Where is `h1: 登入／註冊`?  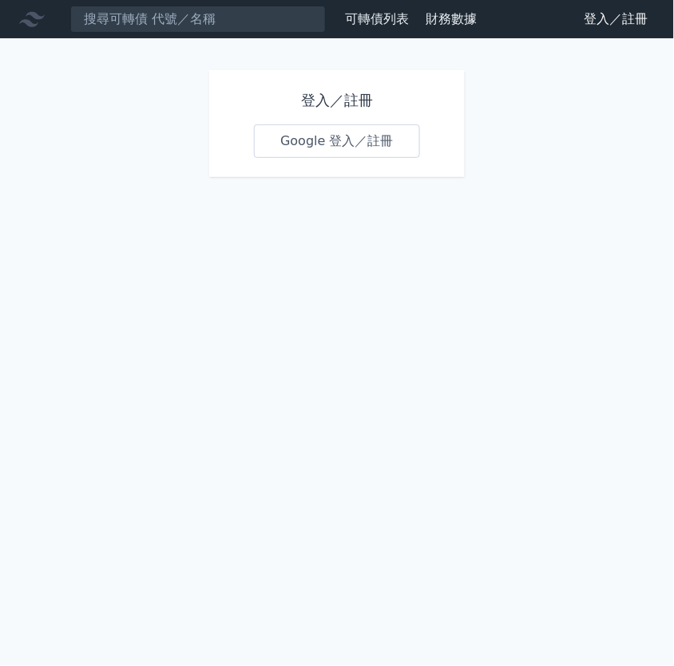 h1: 登入／註冊 is located at coordinates (337, 101).